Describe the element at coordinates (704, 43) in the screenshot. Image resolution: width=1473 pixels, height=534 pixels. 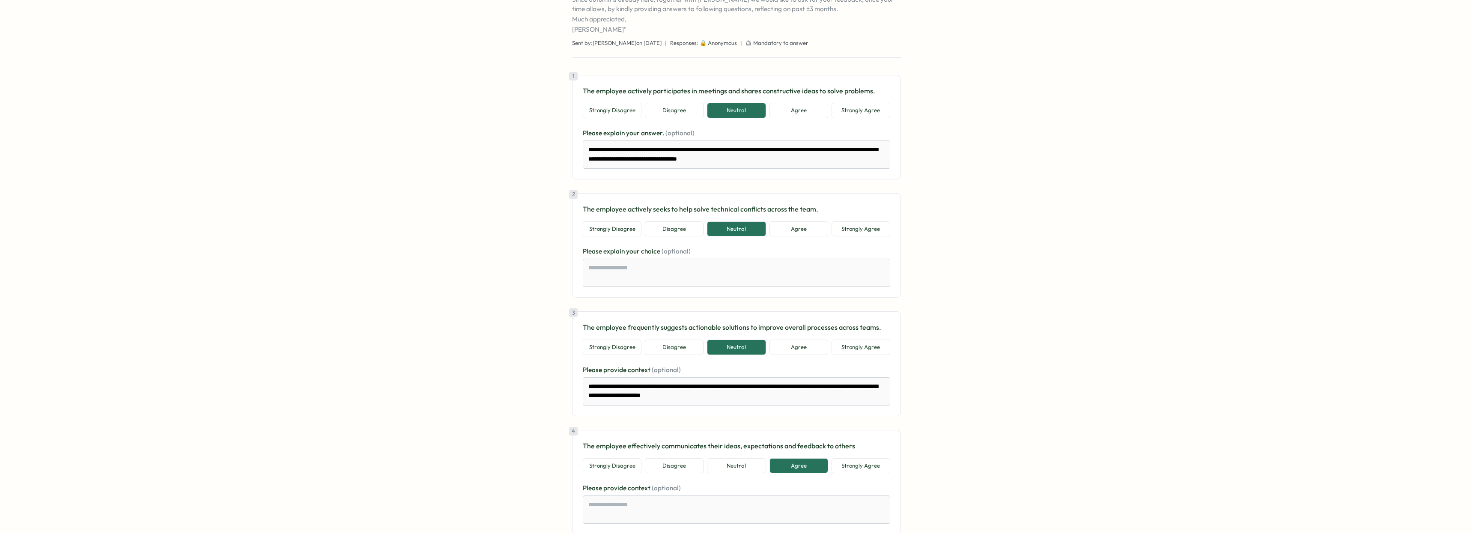
I see `span: Responses: 🔒 Anonymous` at that location.